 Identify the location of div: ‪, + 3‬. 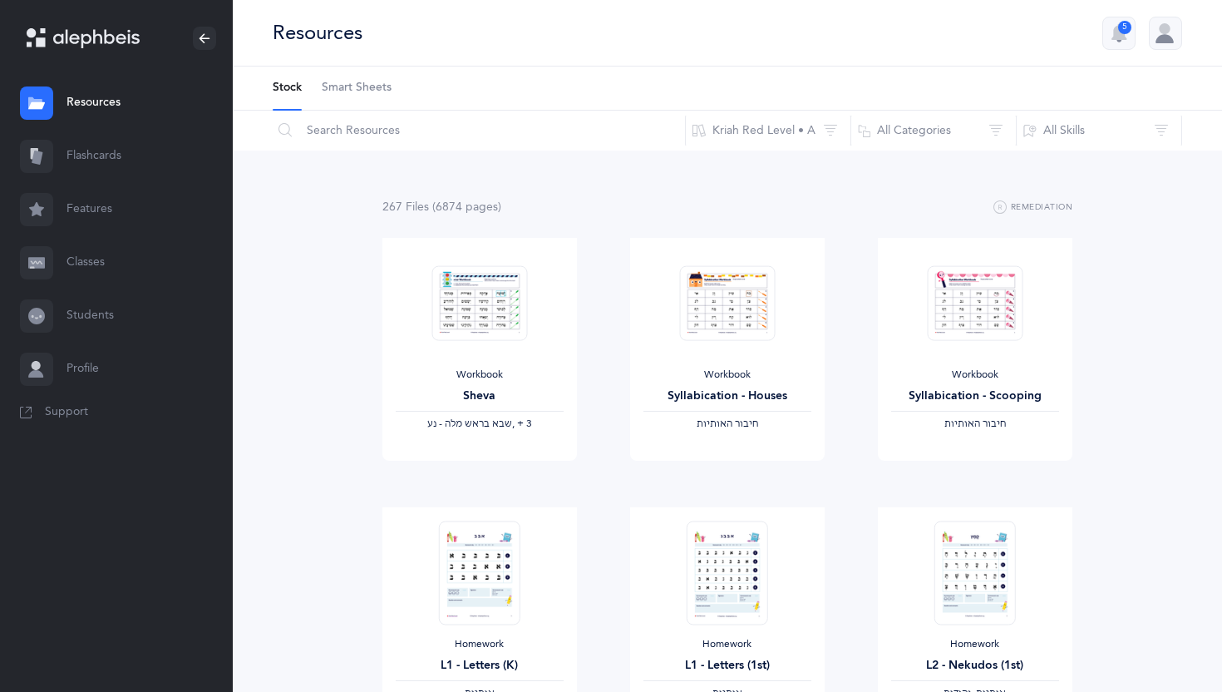
(480, 424).